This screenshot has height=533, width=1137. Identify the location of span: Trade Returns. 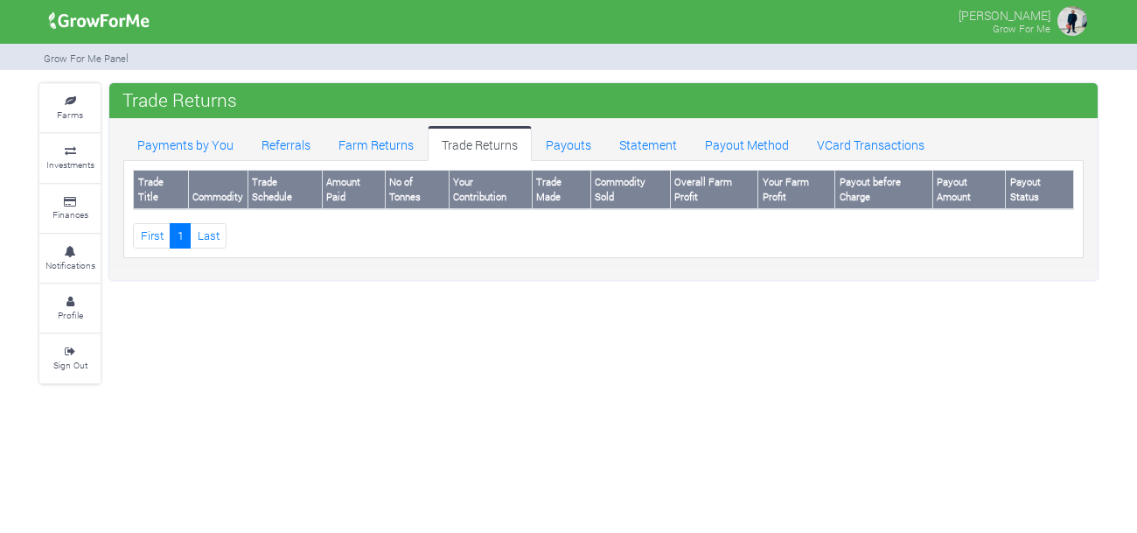
(179, 100).